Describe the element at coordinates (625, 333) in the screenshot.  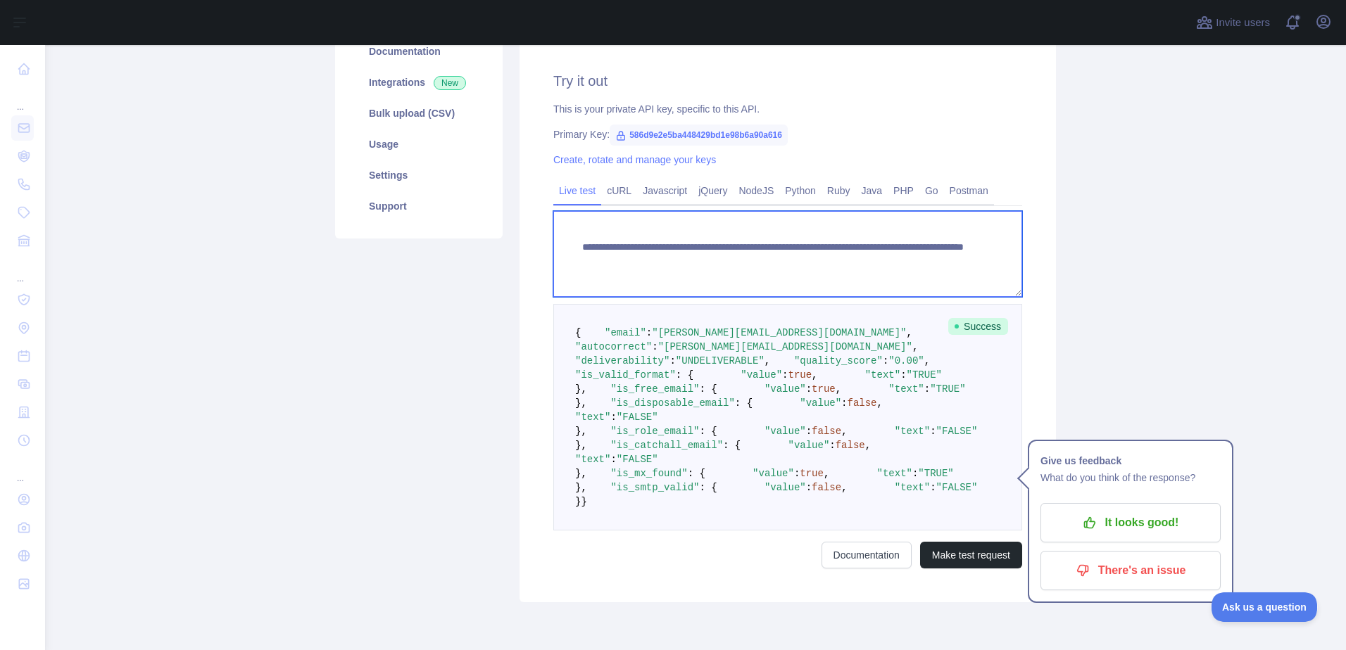
I see `span: "email"` at that location.